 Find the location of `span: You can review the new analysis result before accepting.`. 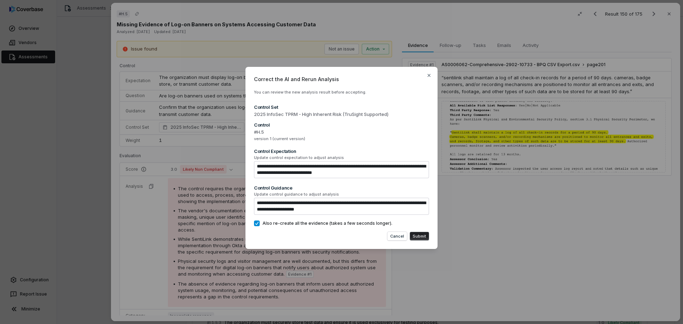

span: You can review the new analysis result before accepting. is located at coordinates (310, 92).